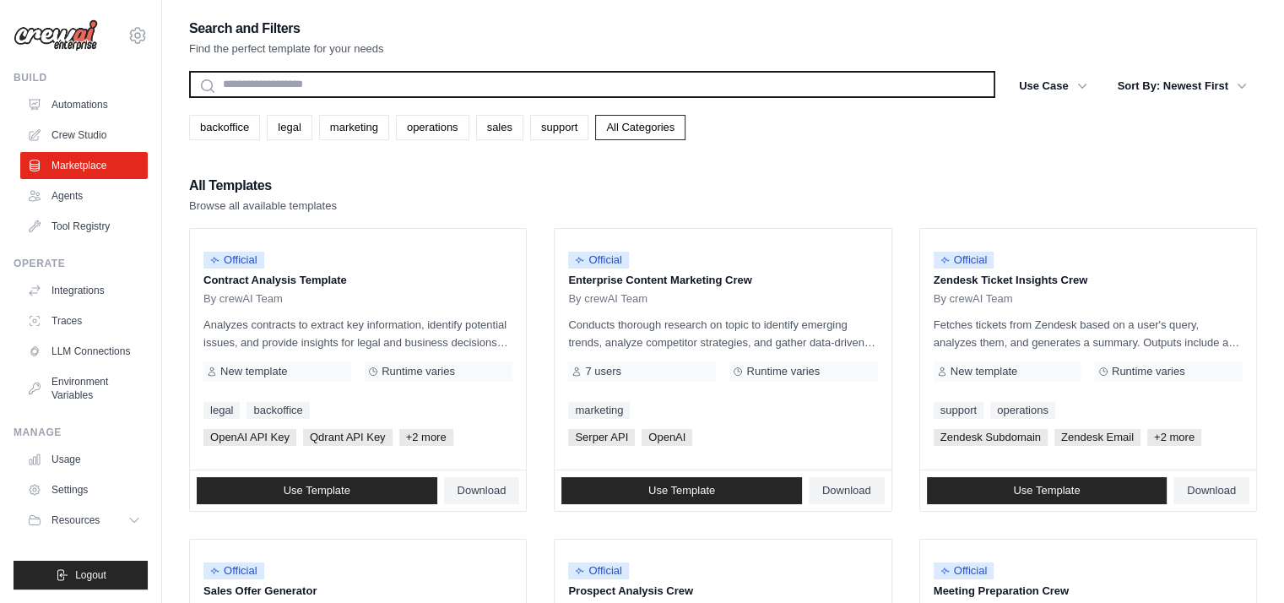  What do you see at coordinates (84, 388) in the screenshot?
I see `a: Environment Variables` at bounding box center [84, 388].